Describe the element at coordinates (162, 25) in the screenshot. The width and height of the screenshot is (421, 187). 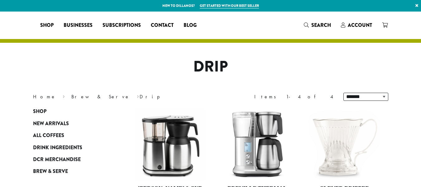
I see `span: Contact` at that location.